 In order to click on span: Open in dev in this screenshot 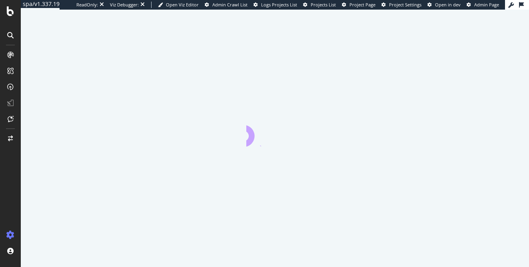, I will do `click(448, 4)`.